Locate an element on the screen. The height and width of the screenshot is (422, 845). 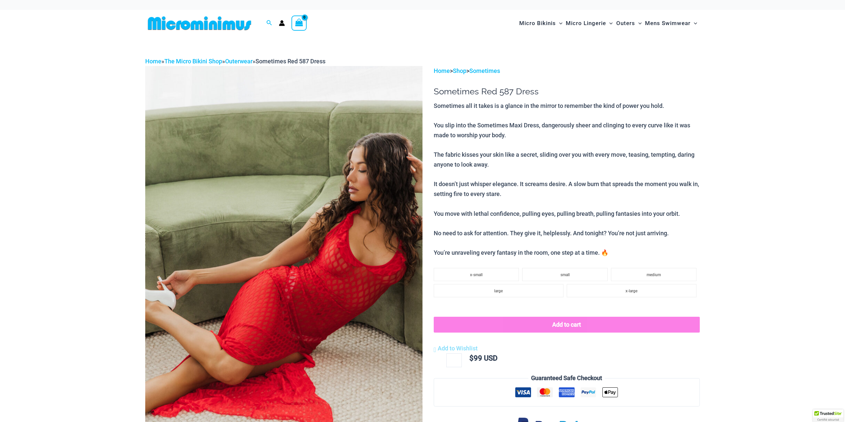
a: Add to Wishlist is located at coordinates (455, 348).